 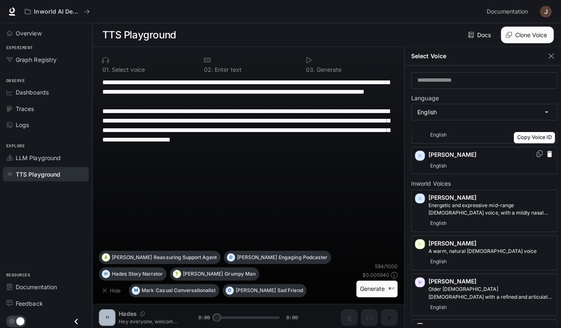 I want to click on span: Graph Registry, so click(x=36, y=59).